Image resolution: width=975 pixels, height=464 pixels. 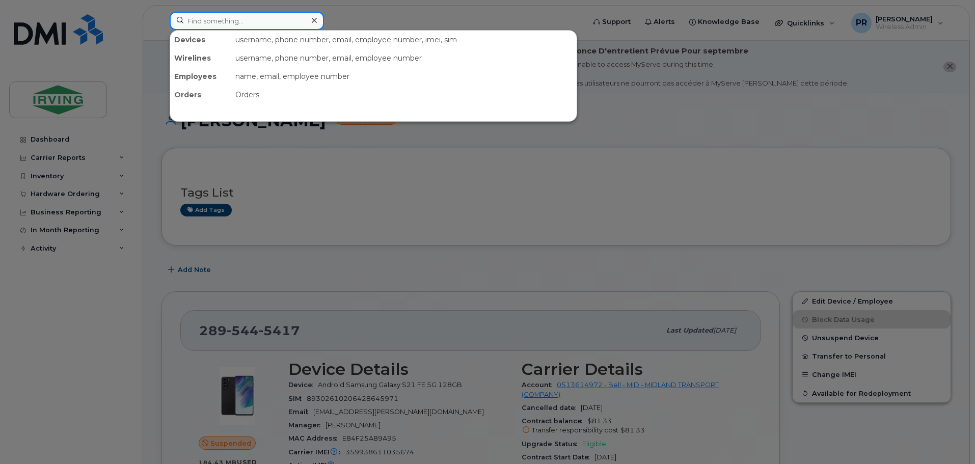 What do you see at coordinates (201, 40) in the screenshot?
I see `div: Devices` at bounding box center [201, 40].